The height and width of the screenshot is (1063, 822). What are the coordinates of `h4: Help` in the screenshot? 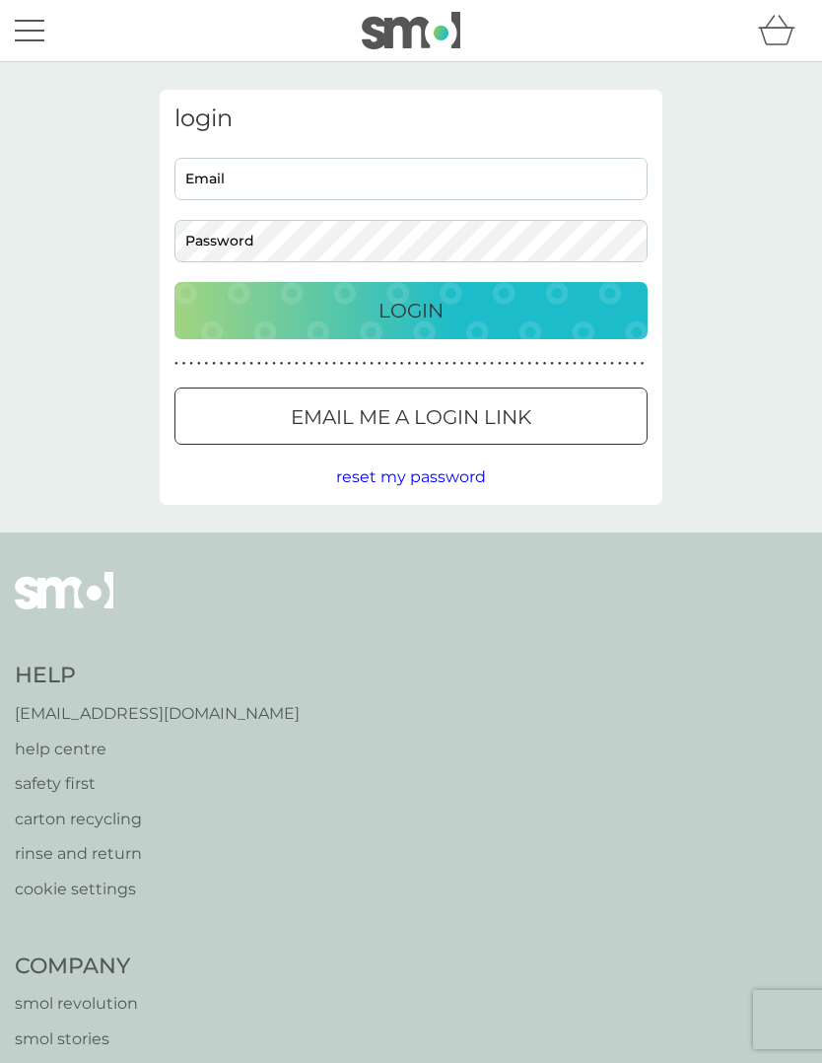 It's located at (157, 675).